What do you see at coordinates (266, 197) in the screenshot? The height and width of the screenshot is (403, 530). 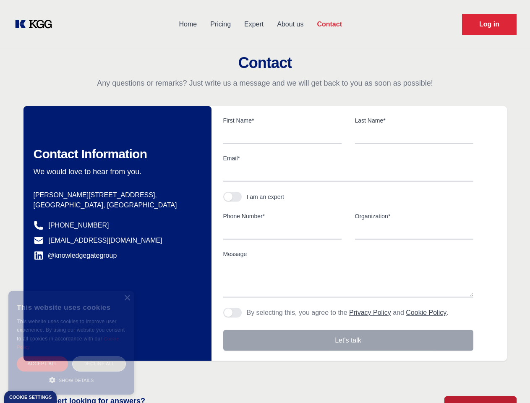 I see `div: I am an expert` at bounding box center [266, 197].